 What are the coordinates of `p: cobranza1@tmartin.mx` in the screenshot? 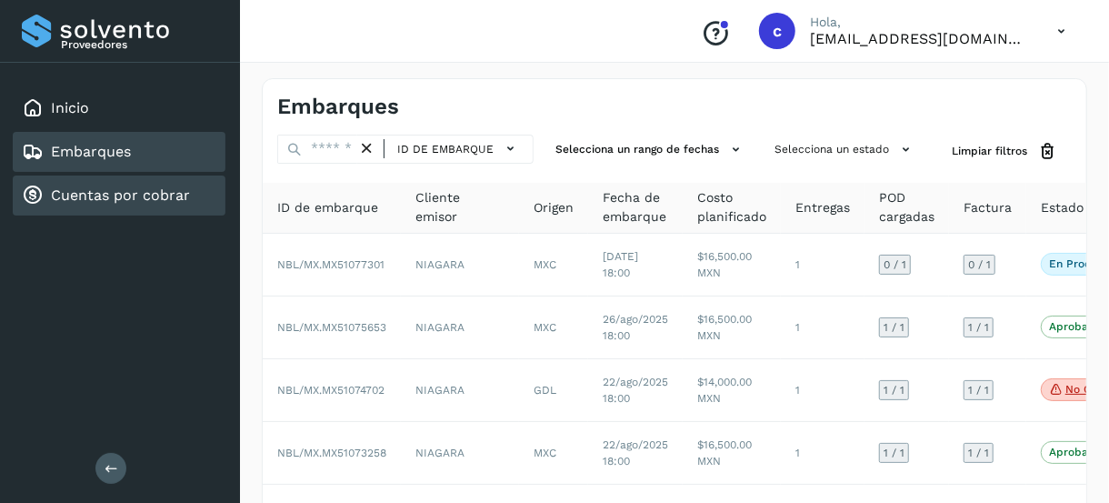 It's located at (919, 38).